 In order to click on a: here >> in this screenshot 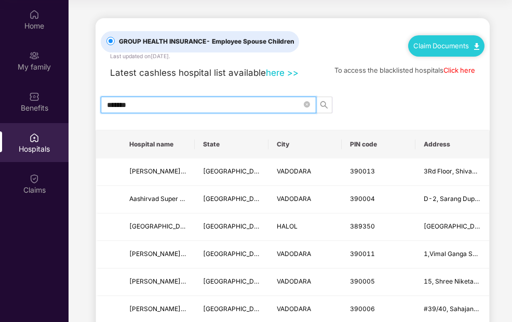, I will do `click(282, 73)`.